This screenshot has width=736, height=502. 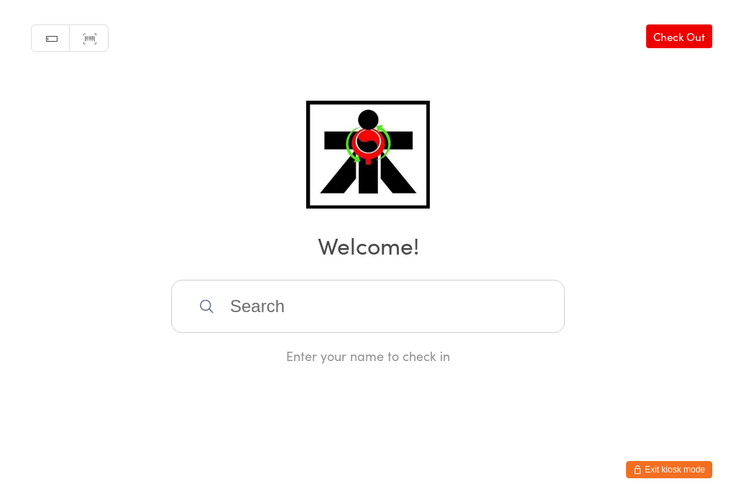 I want to click on img: ATI Martial Arts Joondalup, so click(x=367, y=155).